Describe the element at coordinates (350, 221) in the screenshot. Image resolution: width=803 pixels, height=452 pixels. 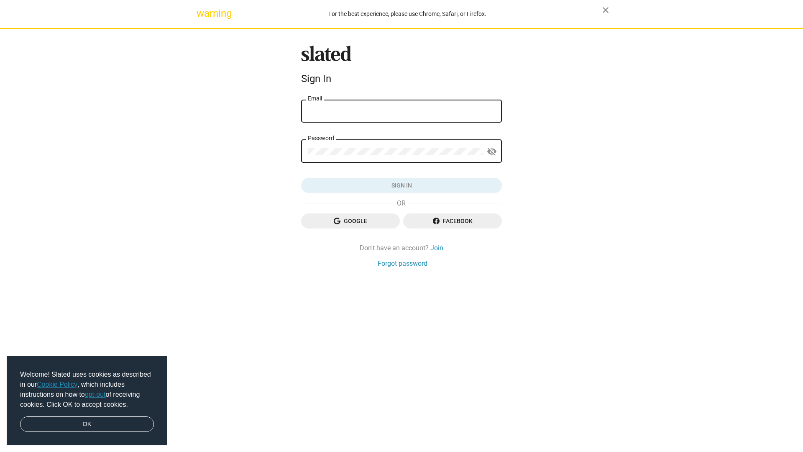
I see `span: Google` at that location.